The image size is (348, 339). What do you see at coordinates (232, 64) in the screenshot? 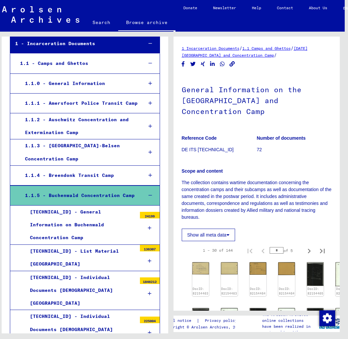
I see `button: Copy link` at bounding box center [232, 64].